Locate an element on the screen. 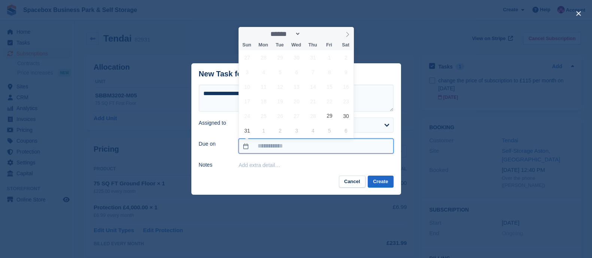 Image resolution: width=592 pixels, height=258 pixels. span: August 16, 2025 is located at coordinates (345, 86).